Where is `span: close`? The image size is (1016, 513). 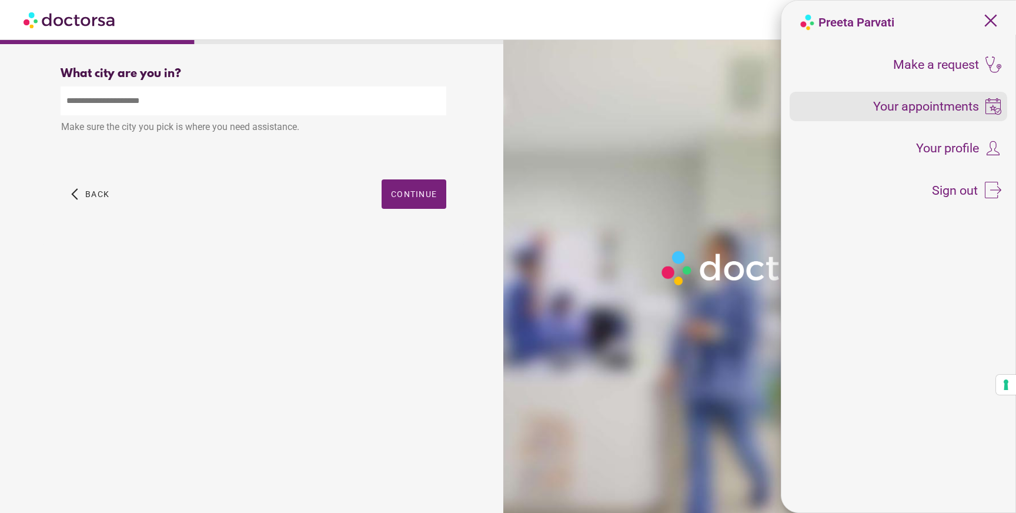
span: close is located at coordinates (990, 21).